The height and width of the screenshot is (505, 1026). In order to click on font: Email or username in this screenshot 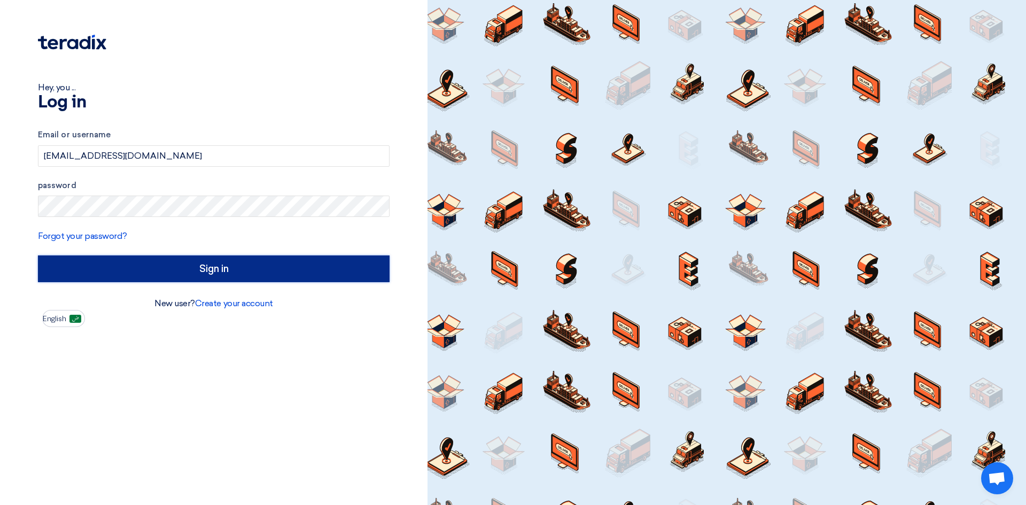, I will do `click(74, 135)`.